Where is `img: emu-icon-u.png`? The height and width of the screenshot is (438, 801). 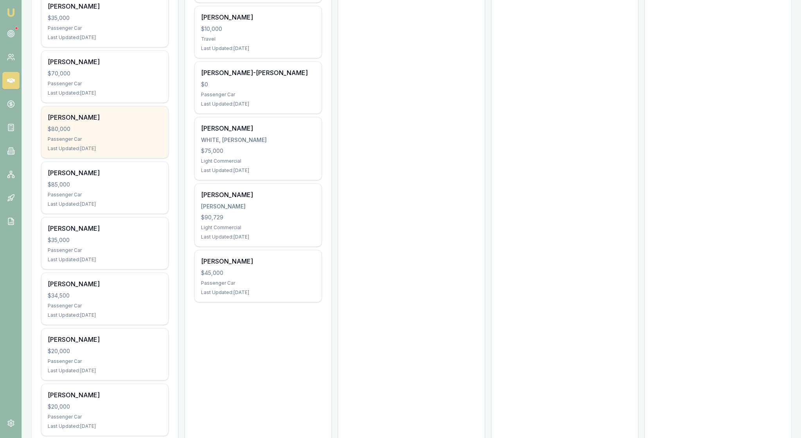
img: emu-icon-u.png is located at coordinates (11, 13).